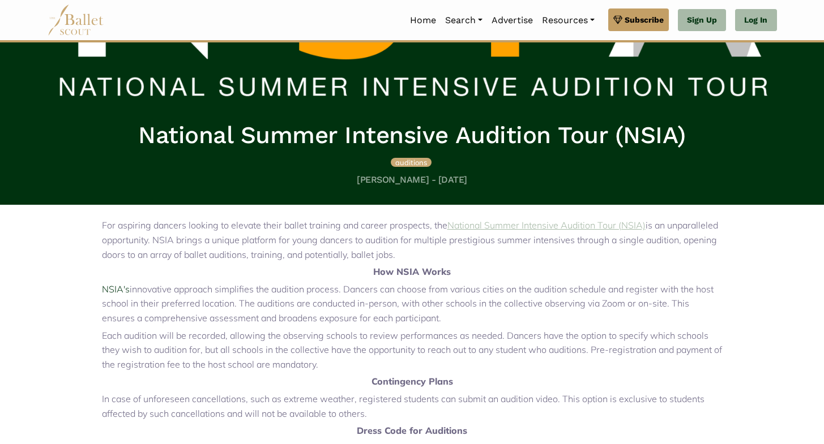 The width and height of the screenshot is (824, 444). What do you see at coordinates (412, 135) in the screenshot?
I see `h1: National Summer Intensive Audition Tour (NSIA)` at bounding box center [412, 135].